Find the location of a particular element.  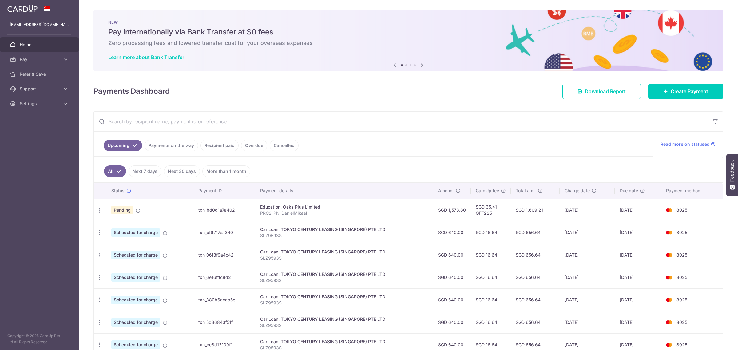

a: Read more on statuses is located at coordinates (688, 144).